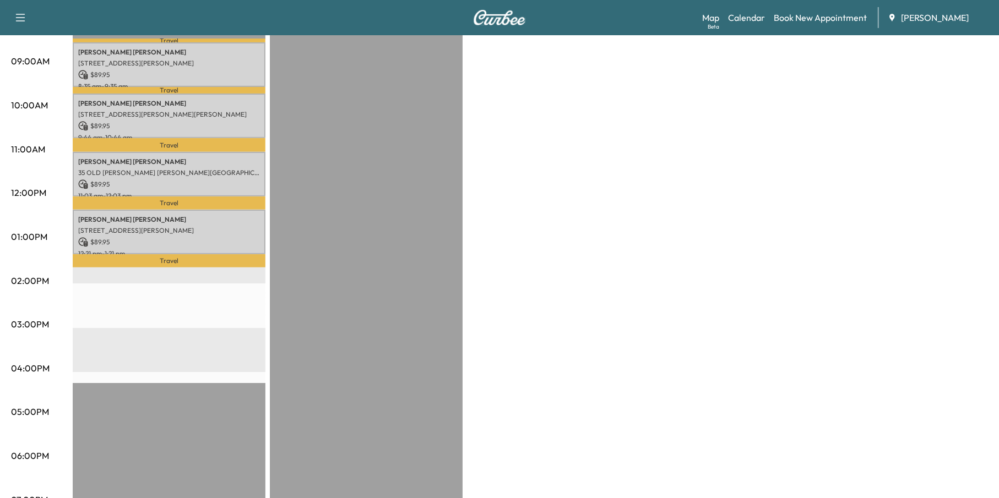 This screenshot has width=999, height=498. I want to click on p: 11:03 am - 12:03 pm, so click(169, 196).